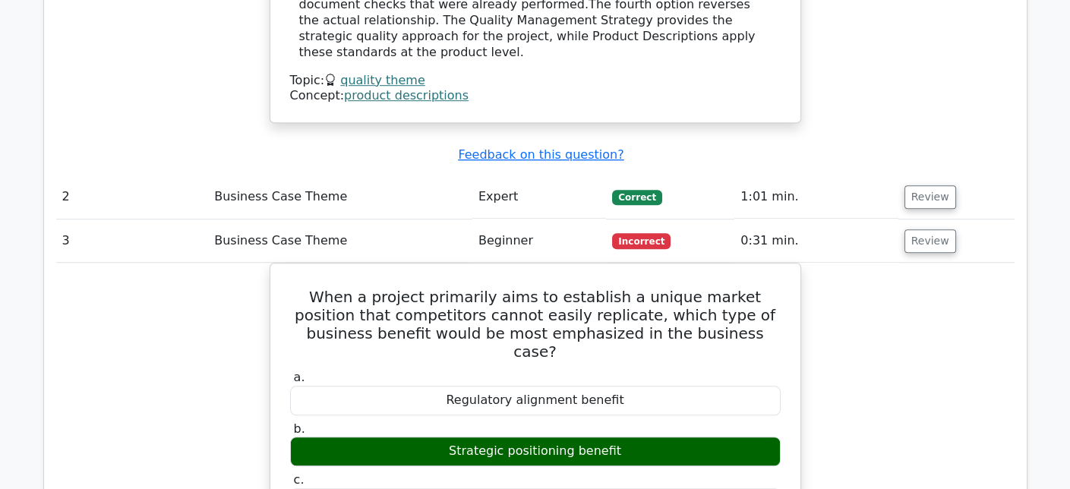 This screenshot has width=1070, height=489. I want to click on a: quality theme, so click(383, 80).